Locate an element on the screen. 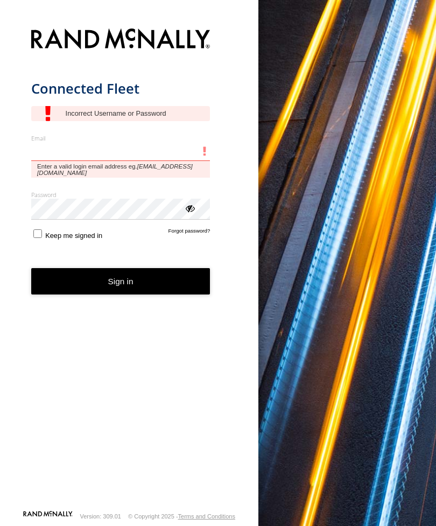 This screenshot has height=526, width=436. span: Enter a valid login email address eg. is located at coordinates (121, 169).